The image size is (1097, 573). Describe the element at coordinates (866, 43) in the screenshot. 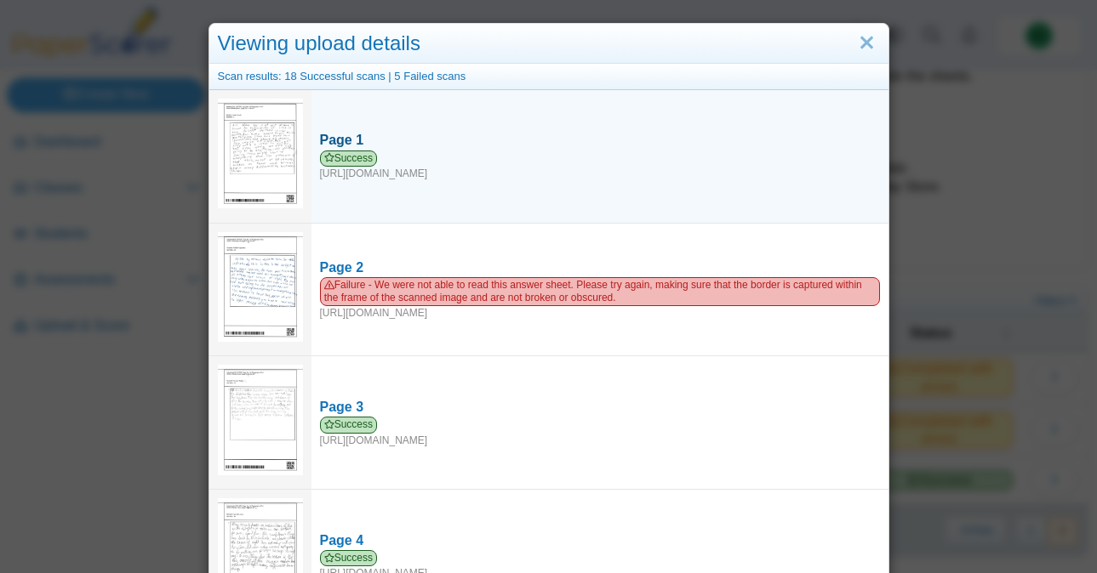

I see `a: Close` at that location.